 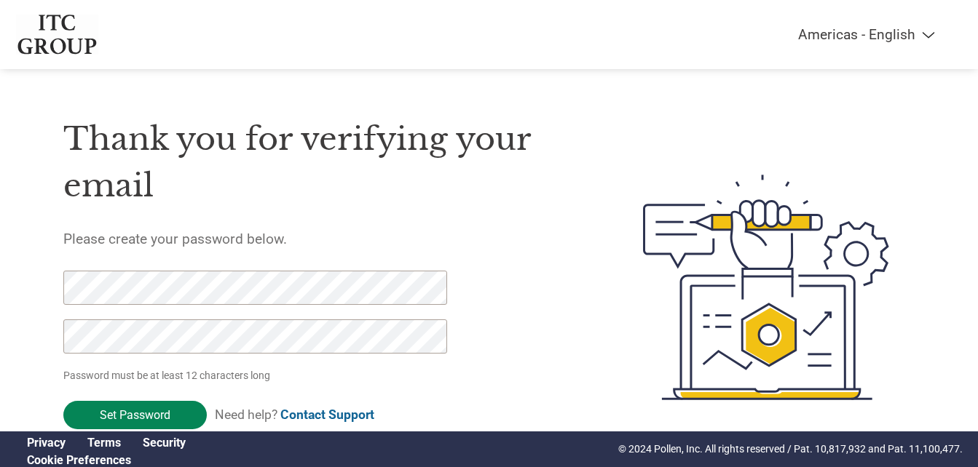 What do you see at coordinates (319, 162) in the screenshot?
I see `h1: Thank you for verifying your email` at bounding box center [319, 162].